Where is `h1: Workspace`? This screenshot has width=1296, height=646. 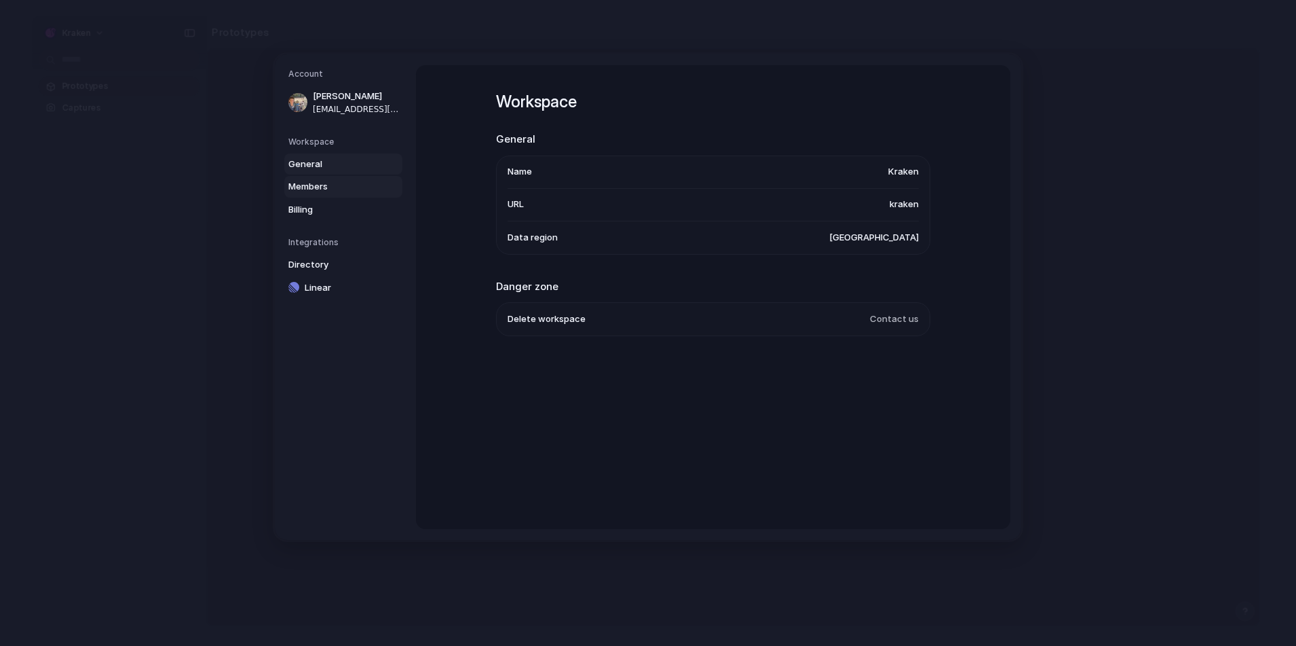 h1: Workspace is located at coordinates (713, 102).